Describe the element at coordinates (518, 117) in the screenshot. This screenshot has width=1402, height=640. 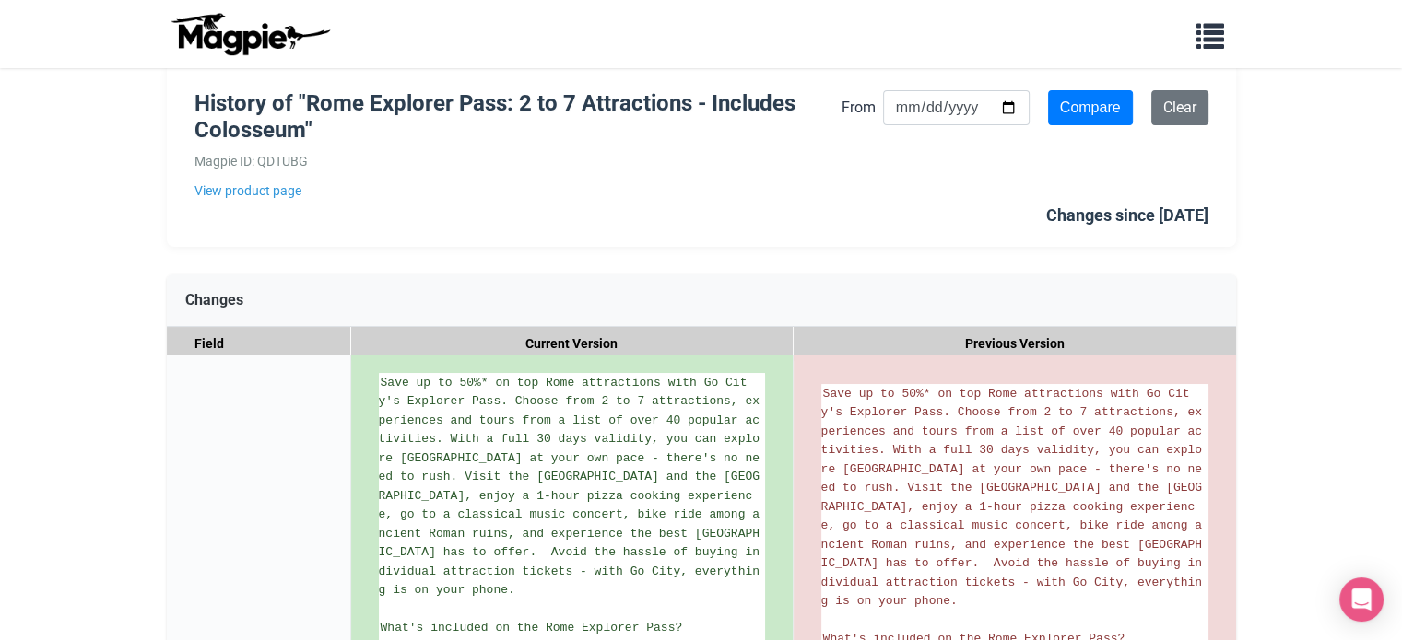
I see `h1: History of "Rome Explorer Pass: 2 to 7 Attractions - Includes Colosseum"` at that location.